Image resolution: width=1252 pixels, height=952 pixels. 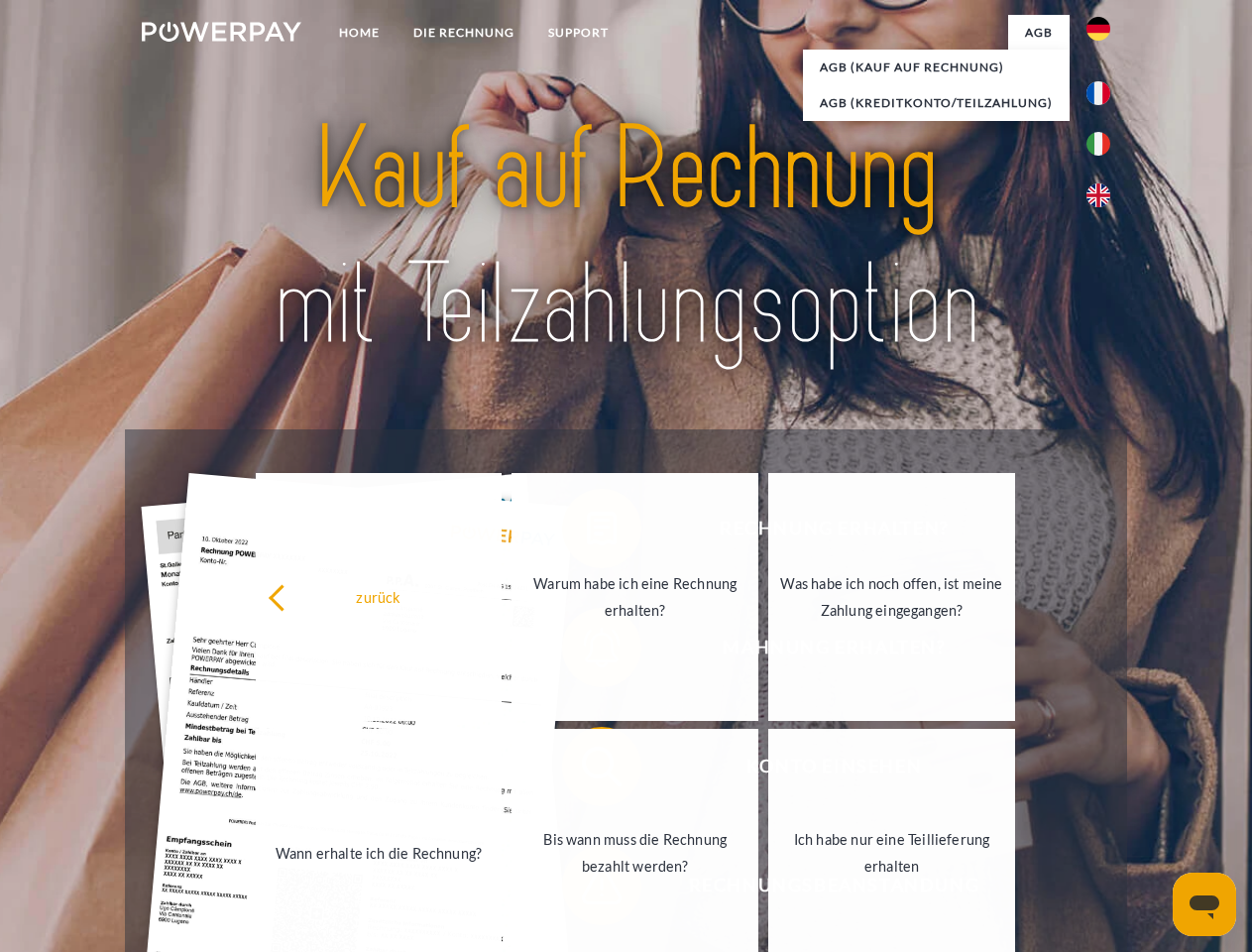 I want to click on img: fr, so click(x=1098, y=93).